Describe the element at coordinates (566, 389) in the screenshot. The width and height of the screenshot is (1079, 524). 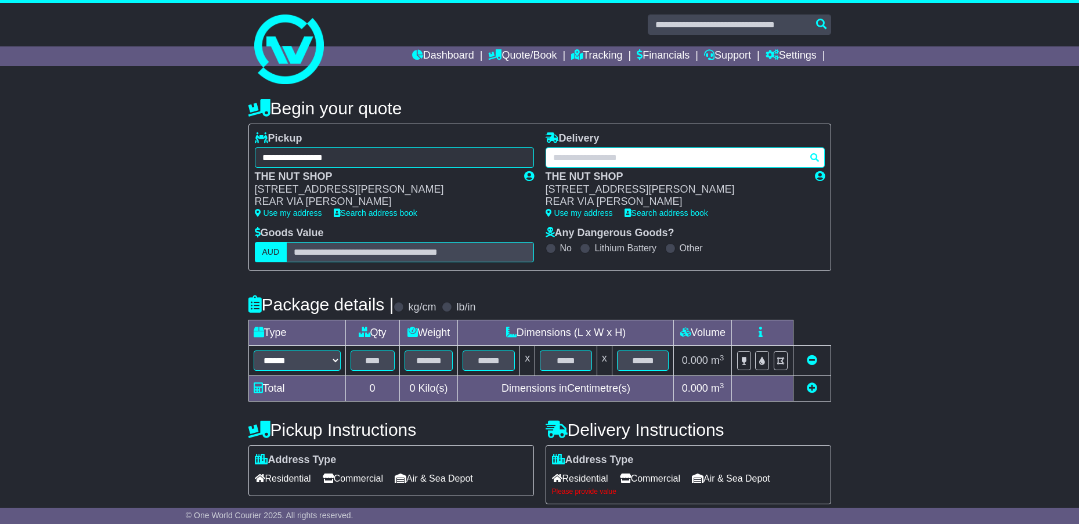
I see `td: Dimensions in Centimetre(s)` at that location.